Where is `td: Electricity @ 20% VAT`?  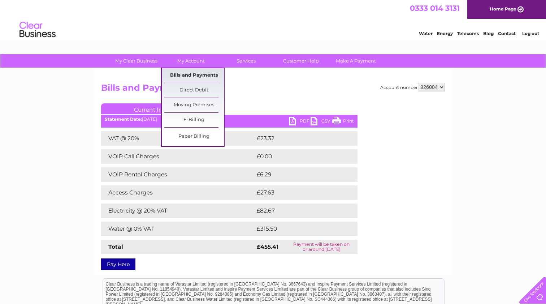
td: Electricity @ 20% VAT is located at coordinates (178, 211).